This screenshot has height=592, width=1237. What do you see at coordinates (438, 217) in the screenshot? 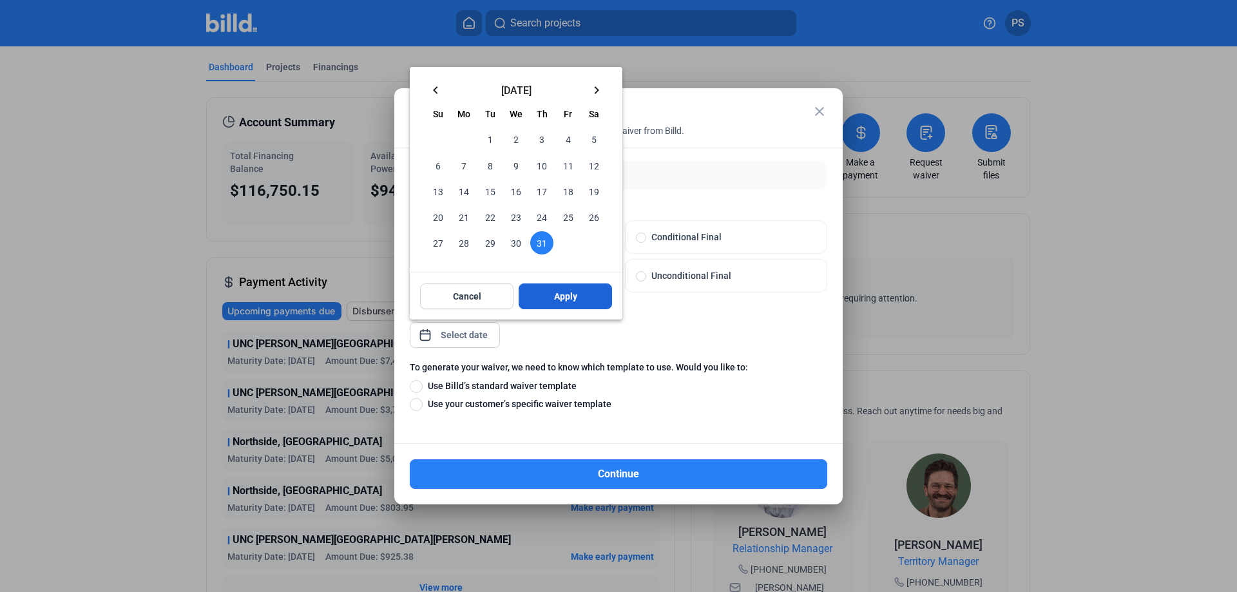
I see `span: 20` at bounding box center [438, 217].